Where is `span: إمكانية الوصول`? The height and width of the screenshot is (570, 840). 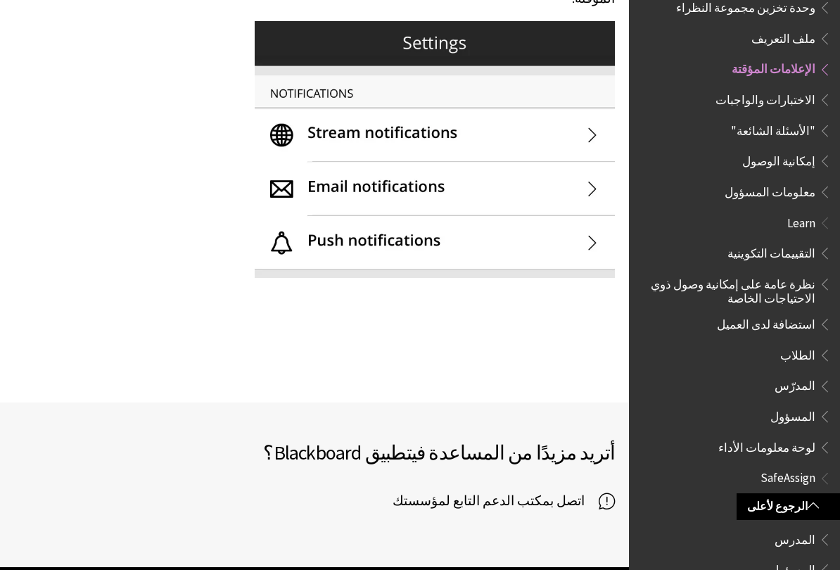 span: إمكانية الوصول is located at coordinates (779, 158).